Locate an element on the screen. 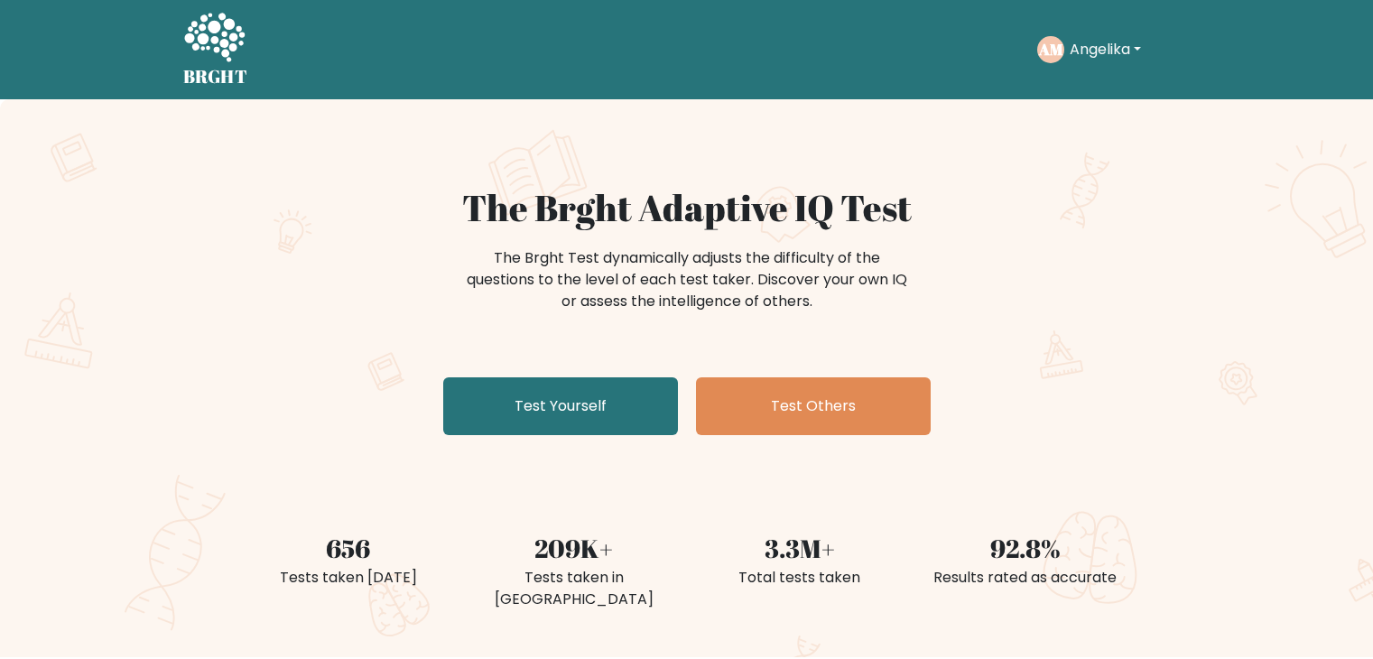 Image resolution: width=1373 pixels, height=659 pixels. div: The Brght Test dynamically adjusts the difficulty of the questions to the level of each test take... is located at coordinates (687, 280).